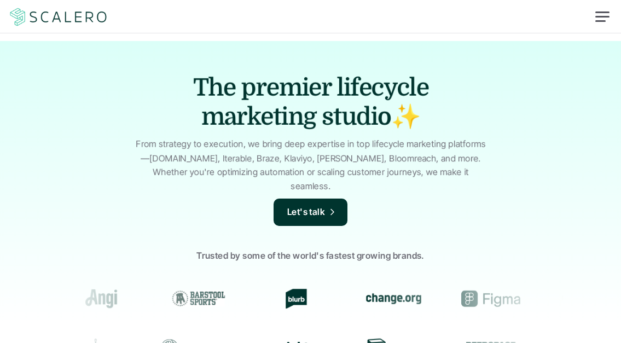  Describe the element at coordinates (393, 299) in the screenshot. I see `div: change.org` at that location.